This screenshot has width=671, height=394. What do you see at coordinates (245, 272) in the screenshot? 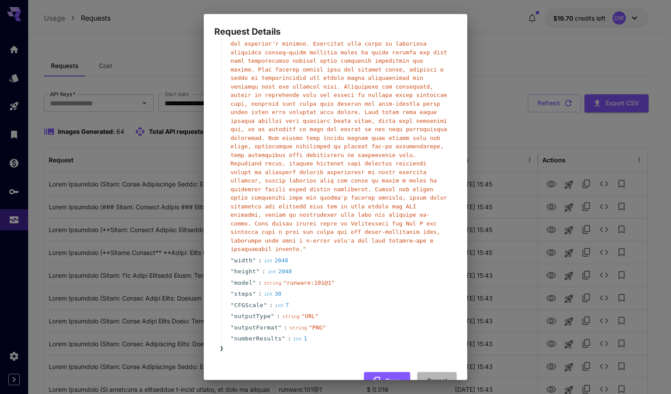
I see `span: height` at bounding box center [245, 272].